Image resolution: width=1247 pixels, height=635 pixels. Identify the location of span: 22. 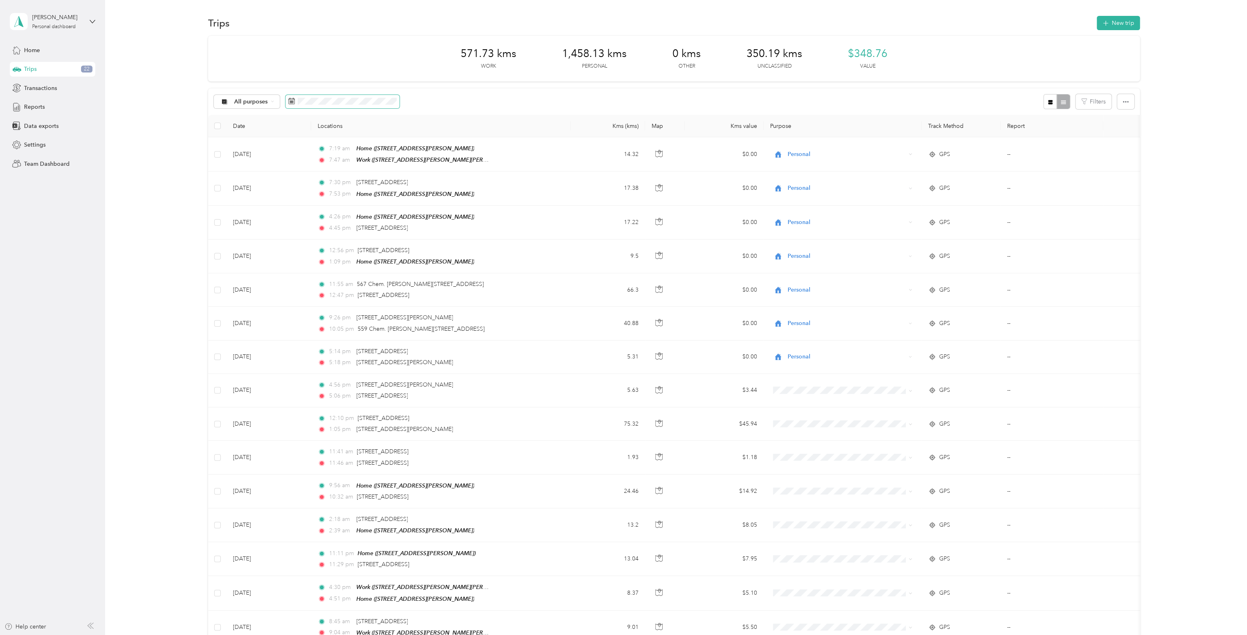
(87, 69).